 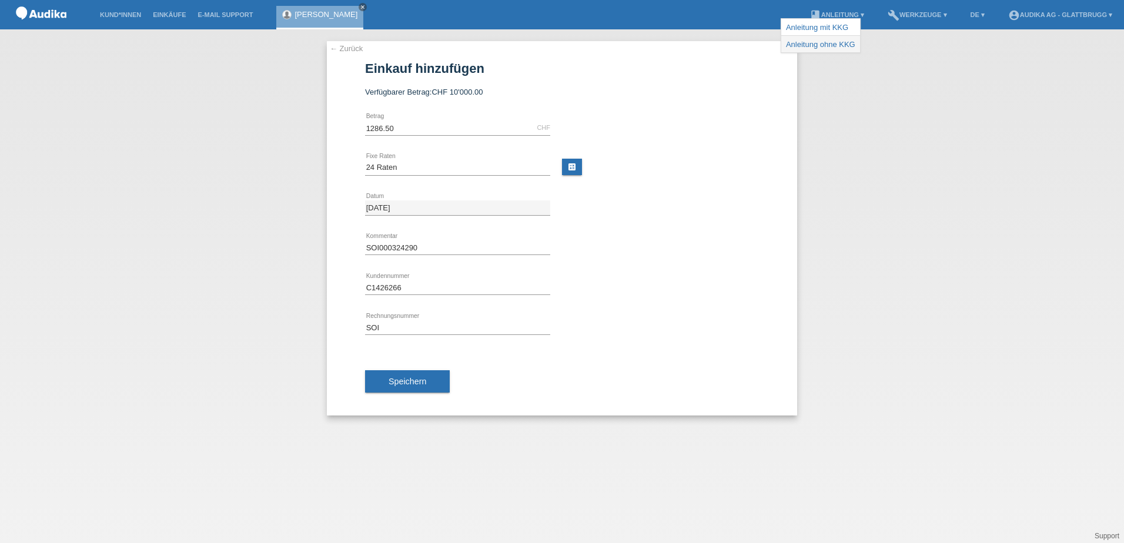 What do you see at coordinates (363, 7) in the screenshot?
I see `i: close` at bounding box center [363, 7].